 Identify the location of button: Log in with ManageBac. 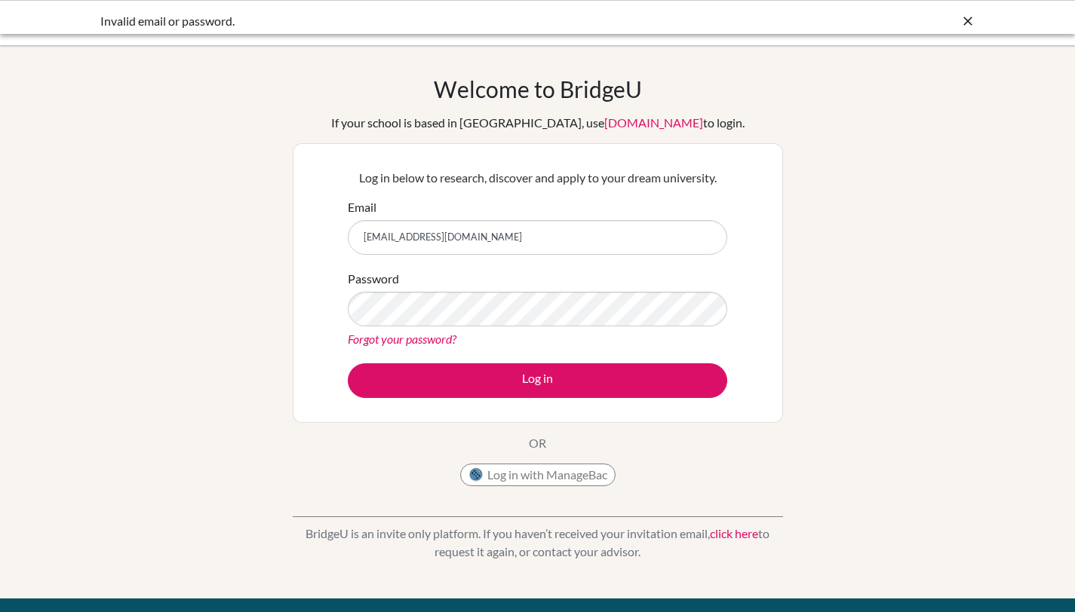
(538, 475).